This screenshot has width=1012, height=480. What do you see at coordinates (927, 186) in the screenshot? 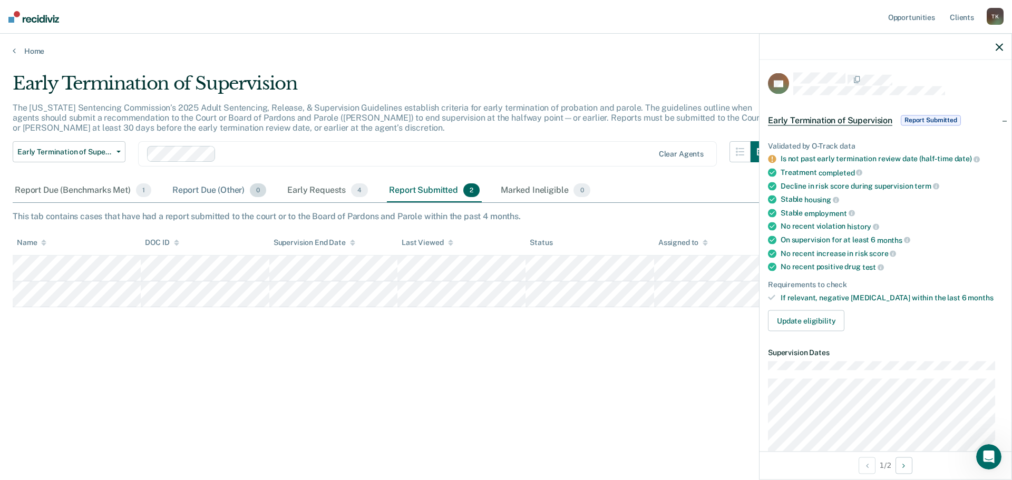
I see `span: term` at bounding box center [927, 186].